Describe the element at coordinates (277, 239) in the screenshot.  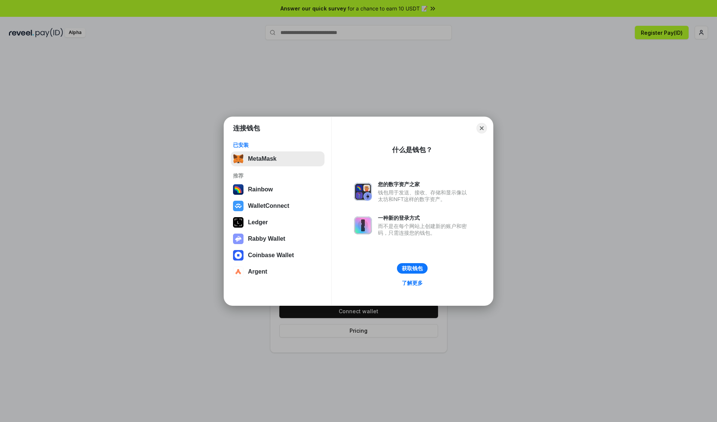
I see `button: Rabby Wallet` at that location.